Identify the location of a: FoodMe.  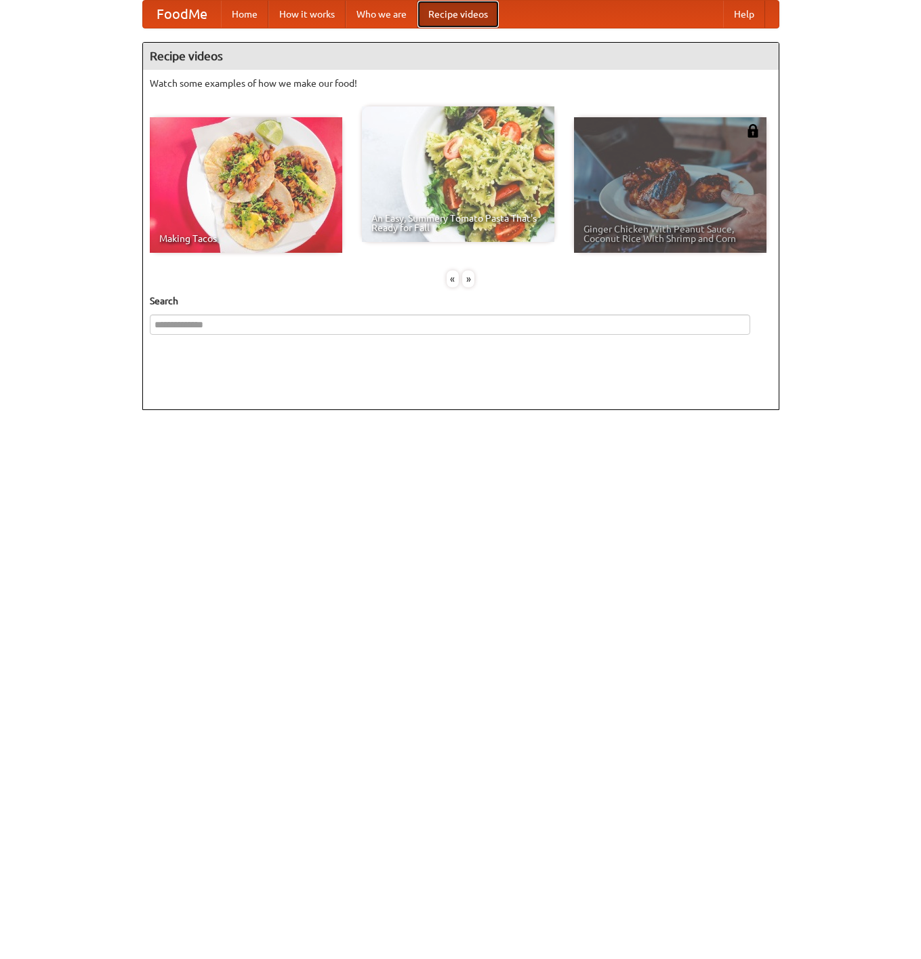
(182, 14).